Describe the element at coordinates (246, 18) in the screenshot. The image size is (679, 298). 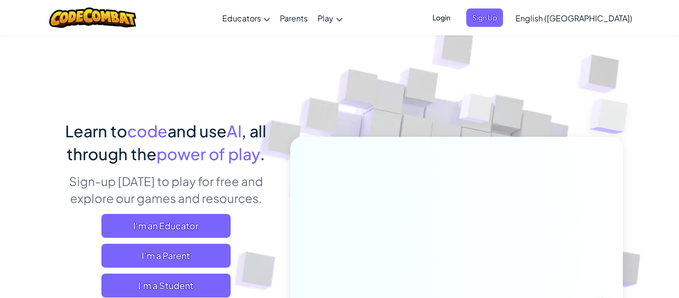
I see `a: Educators` at that location.